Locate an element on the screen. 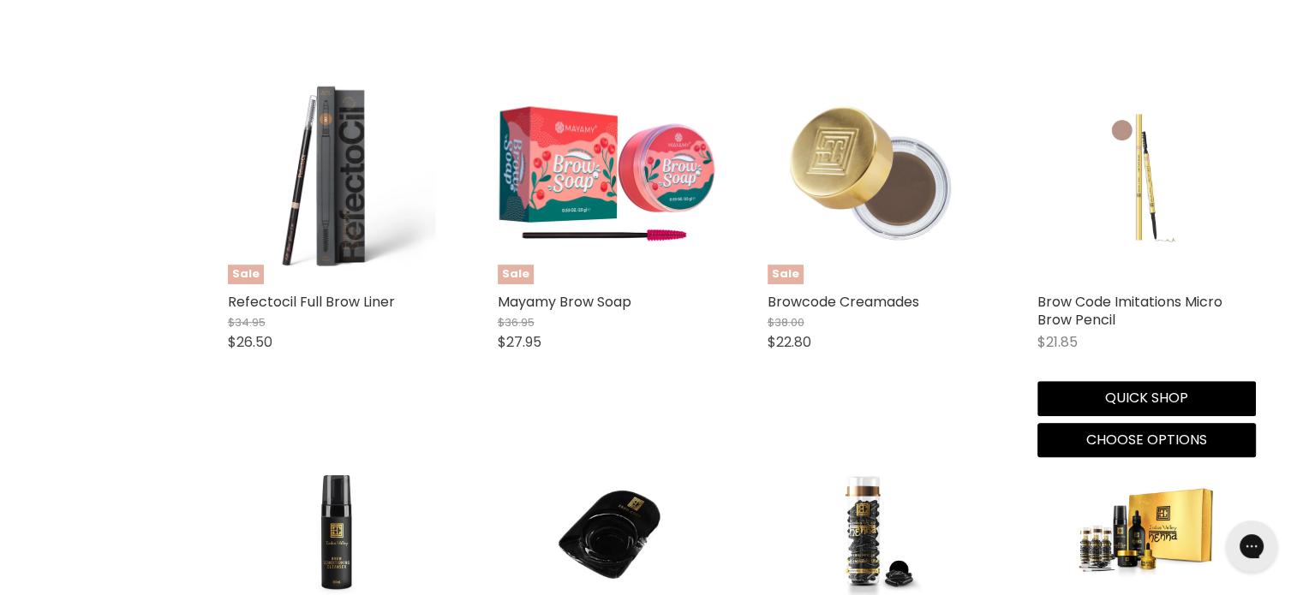 Image resolution: width=1303 pixels, height=595 pixels. img: Browcode Creamades is located at coordinates (876, 175).